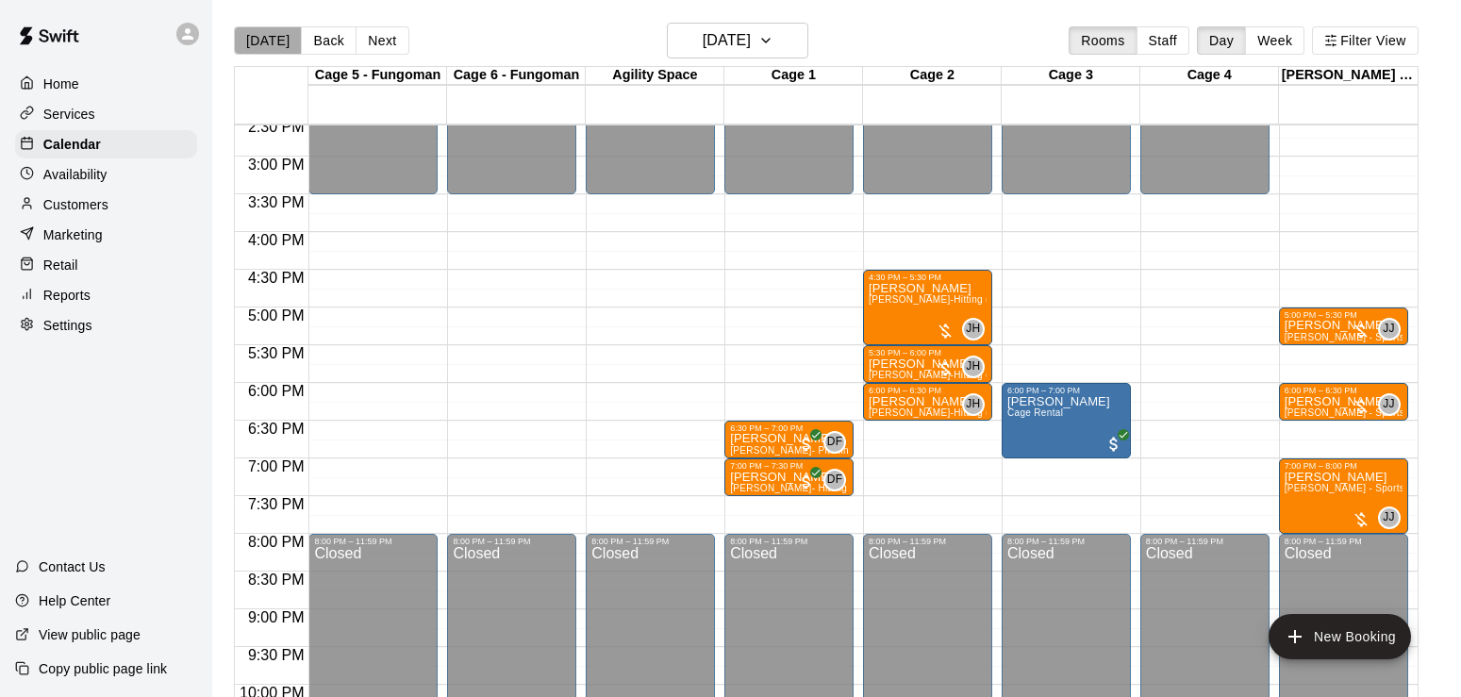 Image resolution: width=1461 pixels, height=697 pixels. Describe the element at coordinates (1209, 75) in the screenshot. I see `div: Cage 4` at that location.